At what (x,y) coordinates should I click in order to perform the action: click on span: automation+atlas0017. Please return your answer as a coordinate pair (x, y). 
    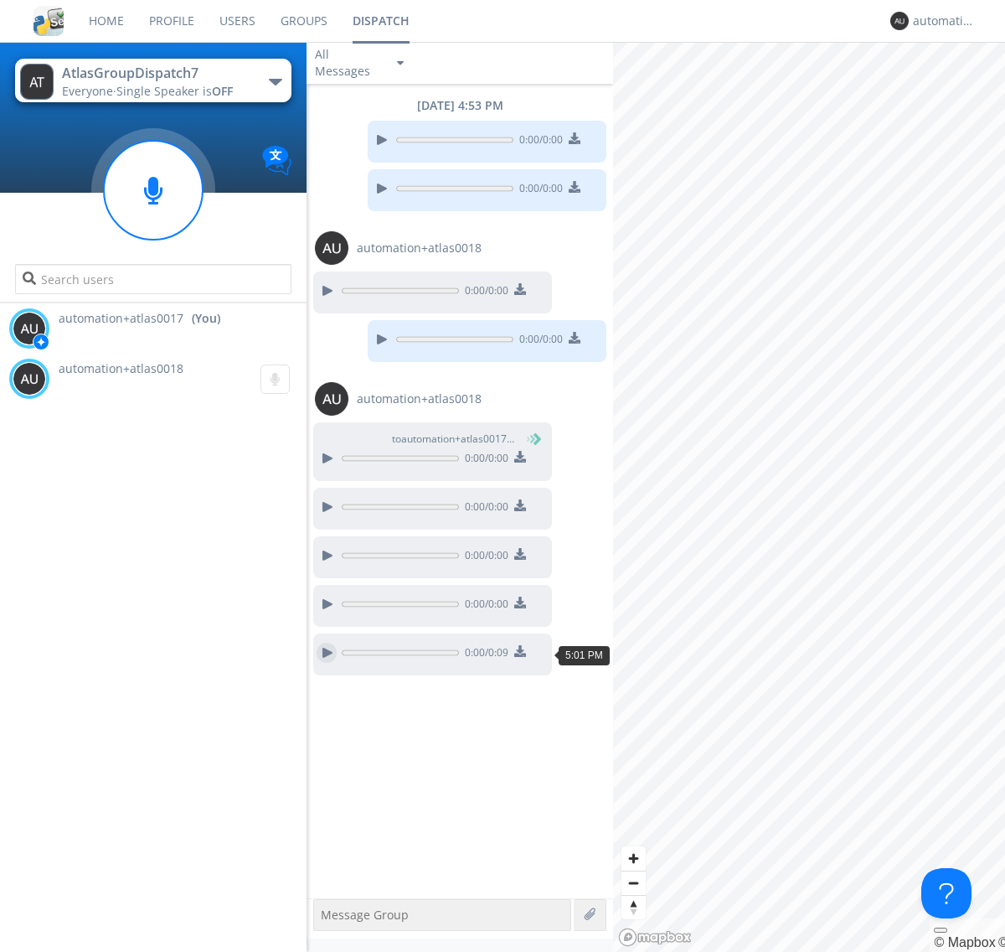
    Looking at the image, I should click on (121, 318).